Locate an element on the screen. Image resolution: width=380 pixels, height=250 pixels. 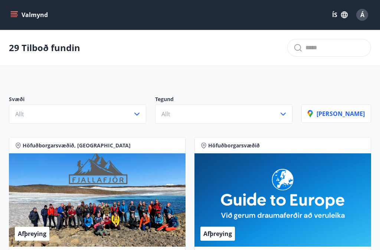
span: Á is located at coordinates (362, 15).